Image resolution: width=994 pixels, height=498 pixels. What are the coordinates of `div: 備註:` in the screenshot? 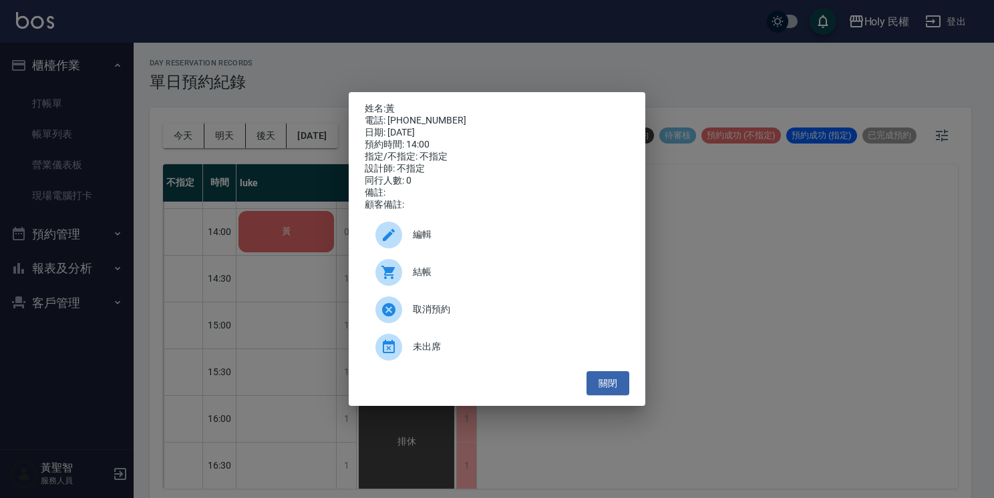 It's located at (497, 193).